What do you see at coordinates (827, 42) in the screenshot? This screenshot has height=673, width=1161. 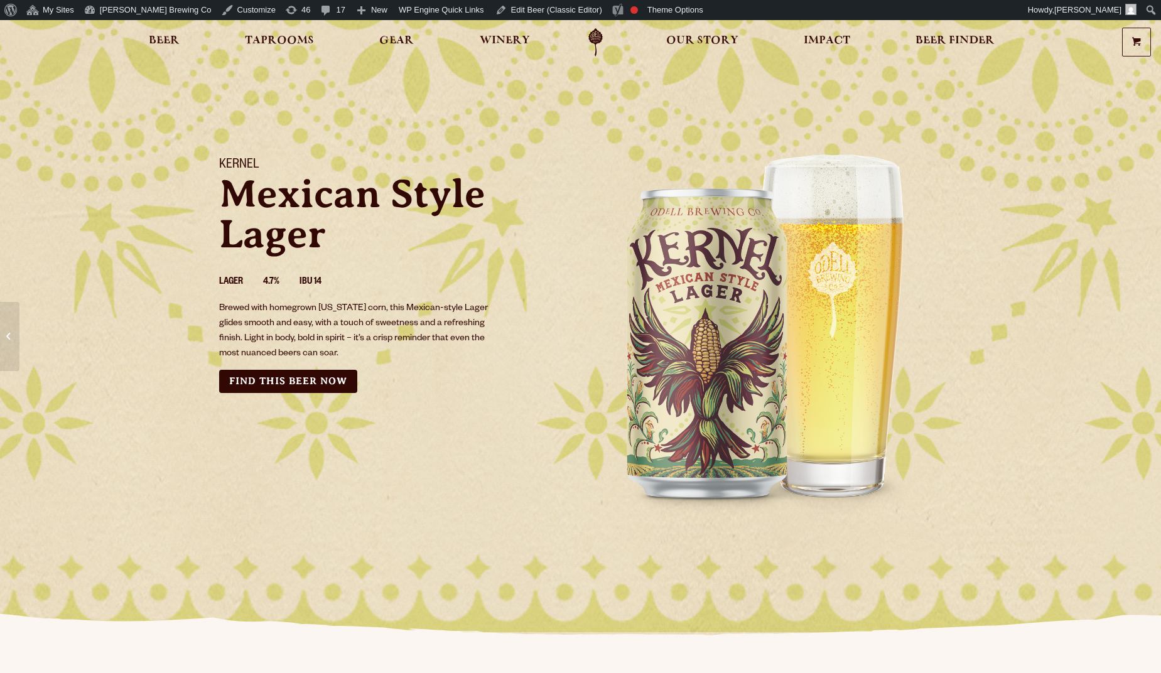 I see `a: Impact` at bounding box center [827, 42].